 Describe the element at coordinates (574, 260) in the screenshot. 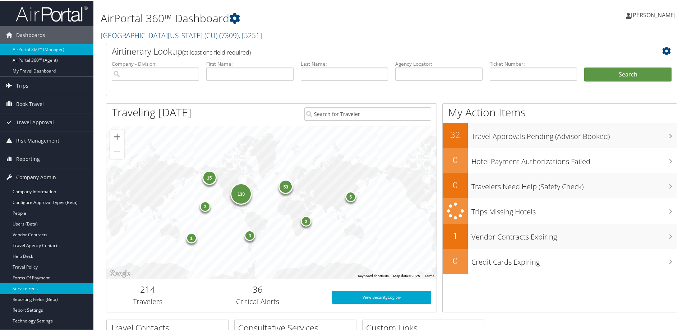

I see `h3: Credit Cards Expiring` at that location.